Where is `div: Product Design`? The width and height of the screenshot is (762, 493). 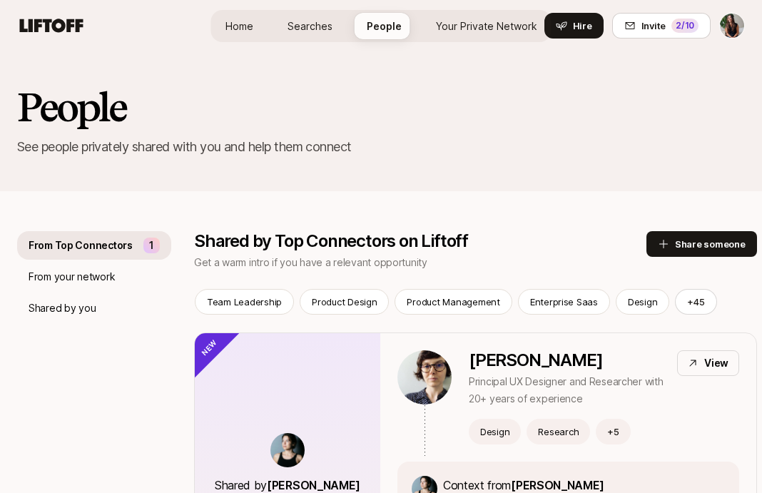
div: Product Design is located at coordinates (344, 302).